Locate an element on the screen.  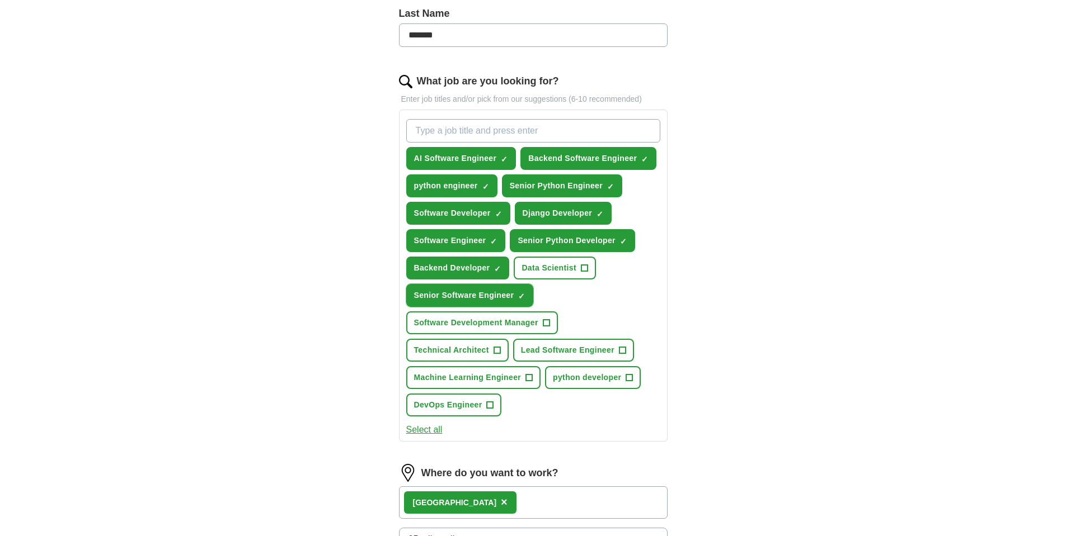
span: Senior Python Developer is located at coordinates (566, 241).